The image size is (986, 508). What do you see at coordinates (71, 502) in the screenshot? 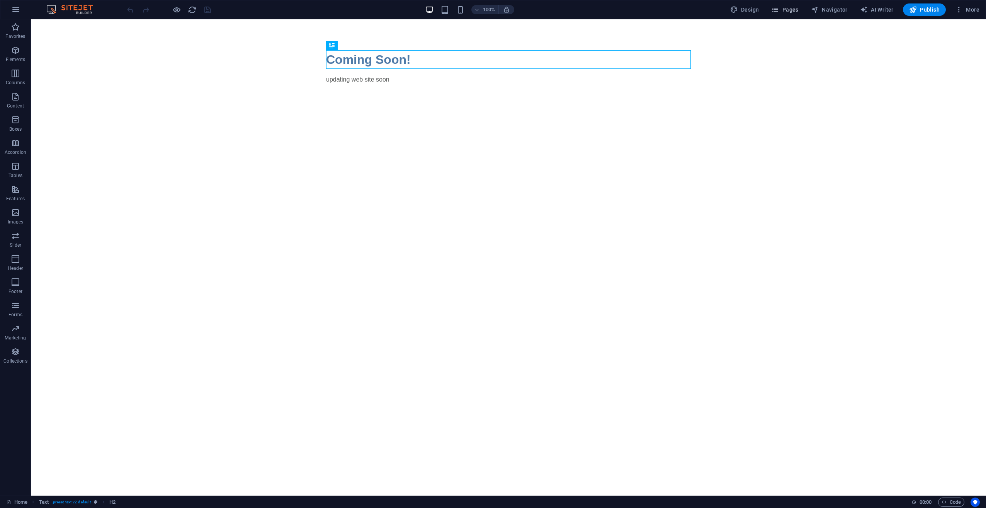
I see `span: . preset-text-v2-default` at bounding box center [71, 502].